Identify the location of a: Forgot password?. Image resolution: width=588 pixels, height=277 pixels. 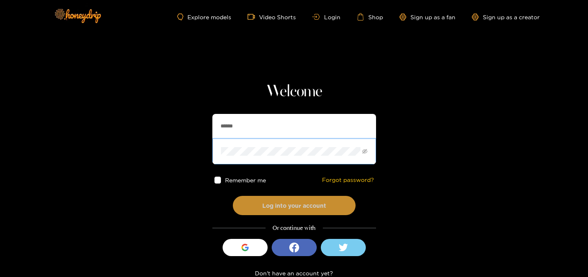
(348, 180).